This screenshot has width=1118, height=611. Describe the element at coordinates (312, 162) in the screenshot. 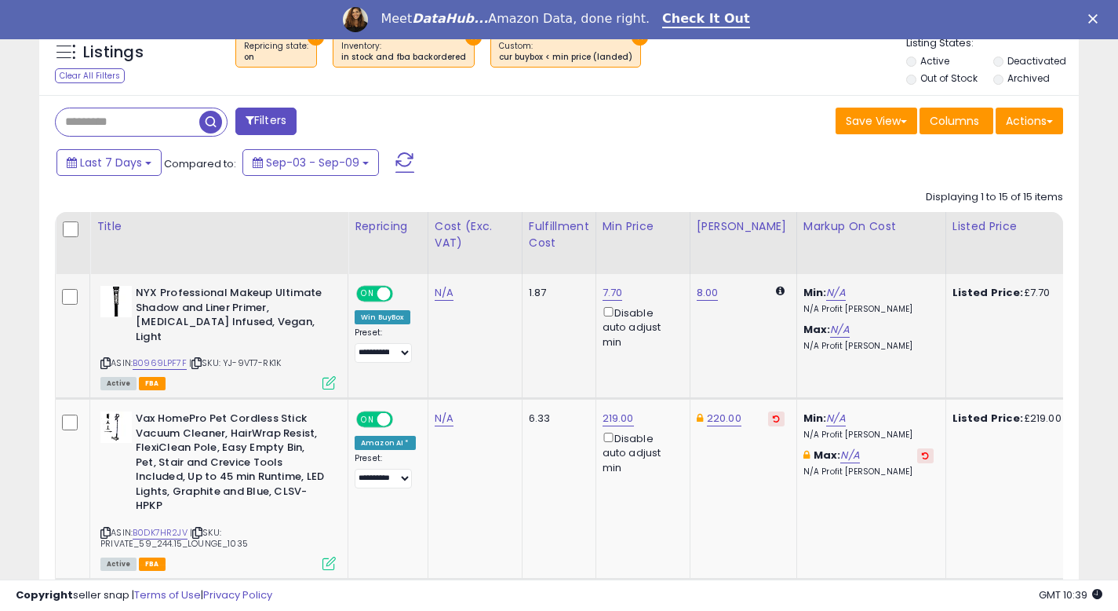

I see `span: Sep-03 - Sep-09` at that location.